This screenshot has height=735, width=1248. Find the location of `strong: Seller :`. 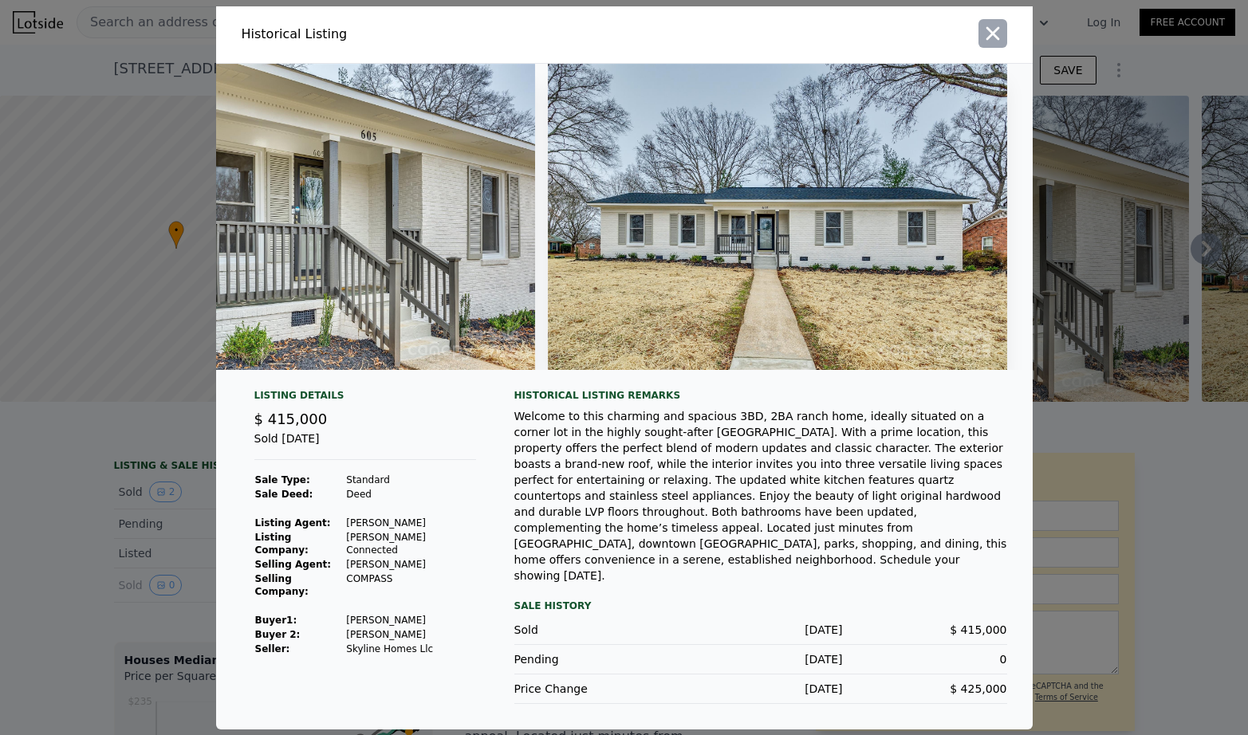

strong: Seller : is located at coordinates (273, 649).